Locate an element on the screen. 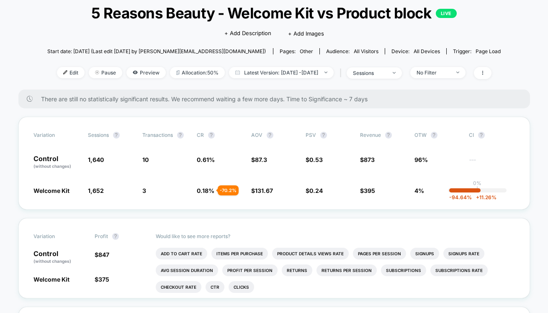 This screenshot has height=313, width=548. li: Returns Per Session is located at coordinates (346, 270).